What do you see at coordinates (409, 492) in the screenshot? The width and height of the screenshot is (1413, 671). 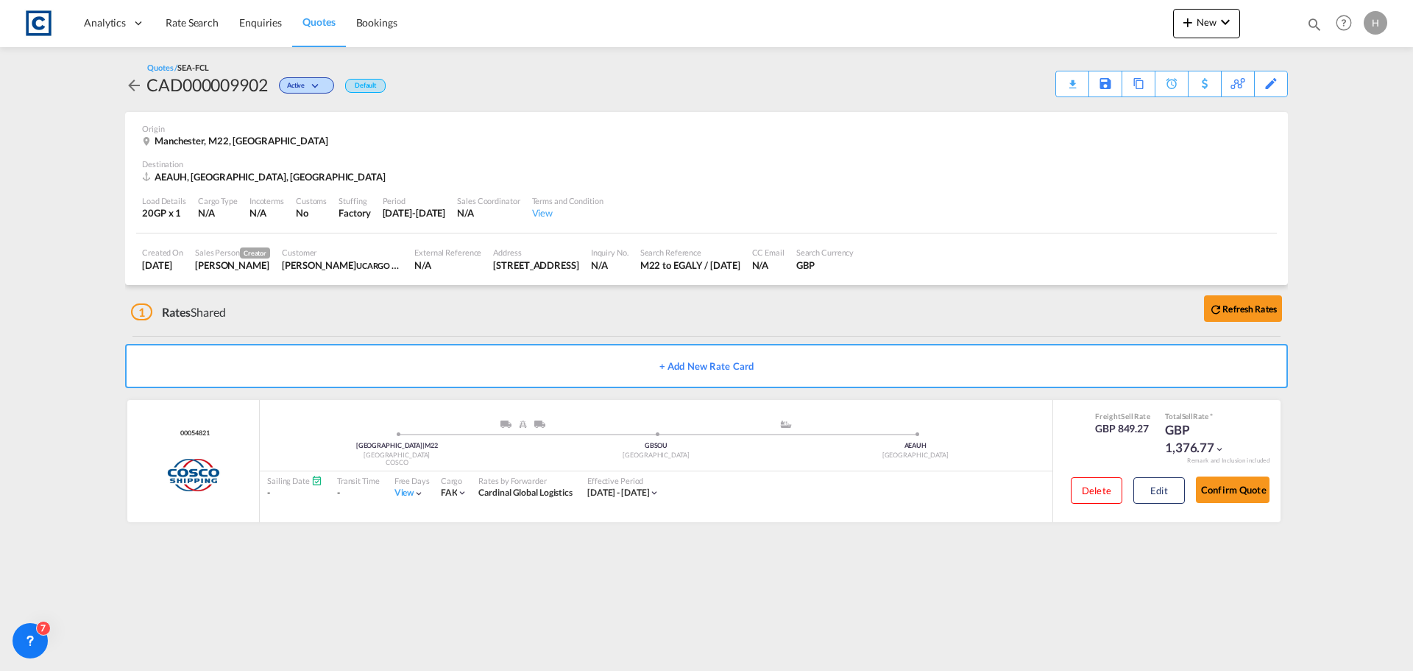 I see `div: Viewicon-chevron-down` at bounding box center [409, 492].